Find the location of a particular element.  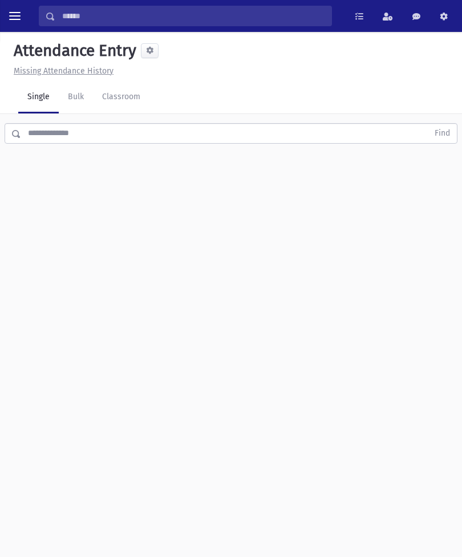

a: Bulk is located at coordinates (76, 97).